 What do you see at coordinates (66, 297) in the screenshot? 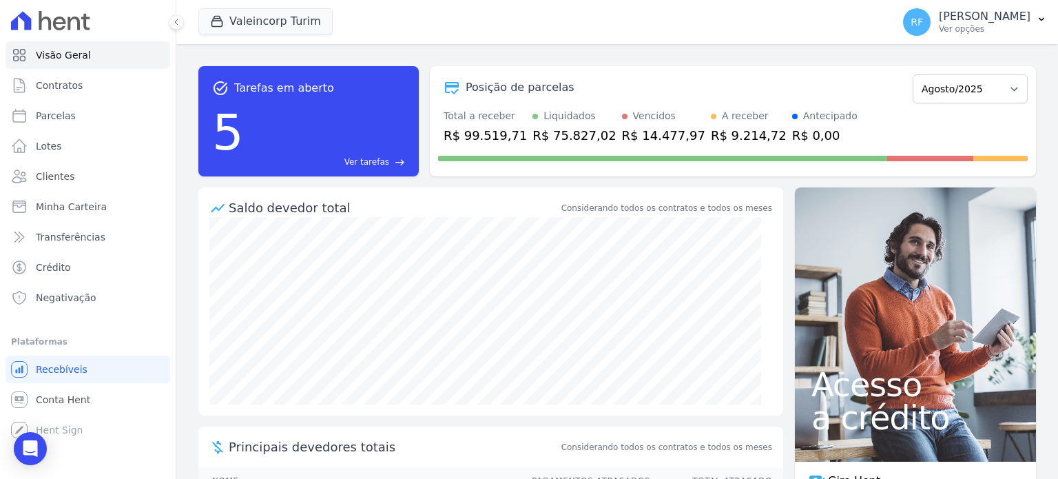
I see `span: Negativação` at bounding box center [66, 297].